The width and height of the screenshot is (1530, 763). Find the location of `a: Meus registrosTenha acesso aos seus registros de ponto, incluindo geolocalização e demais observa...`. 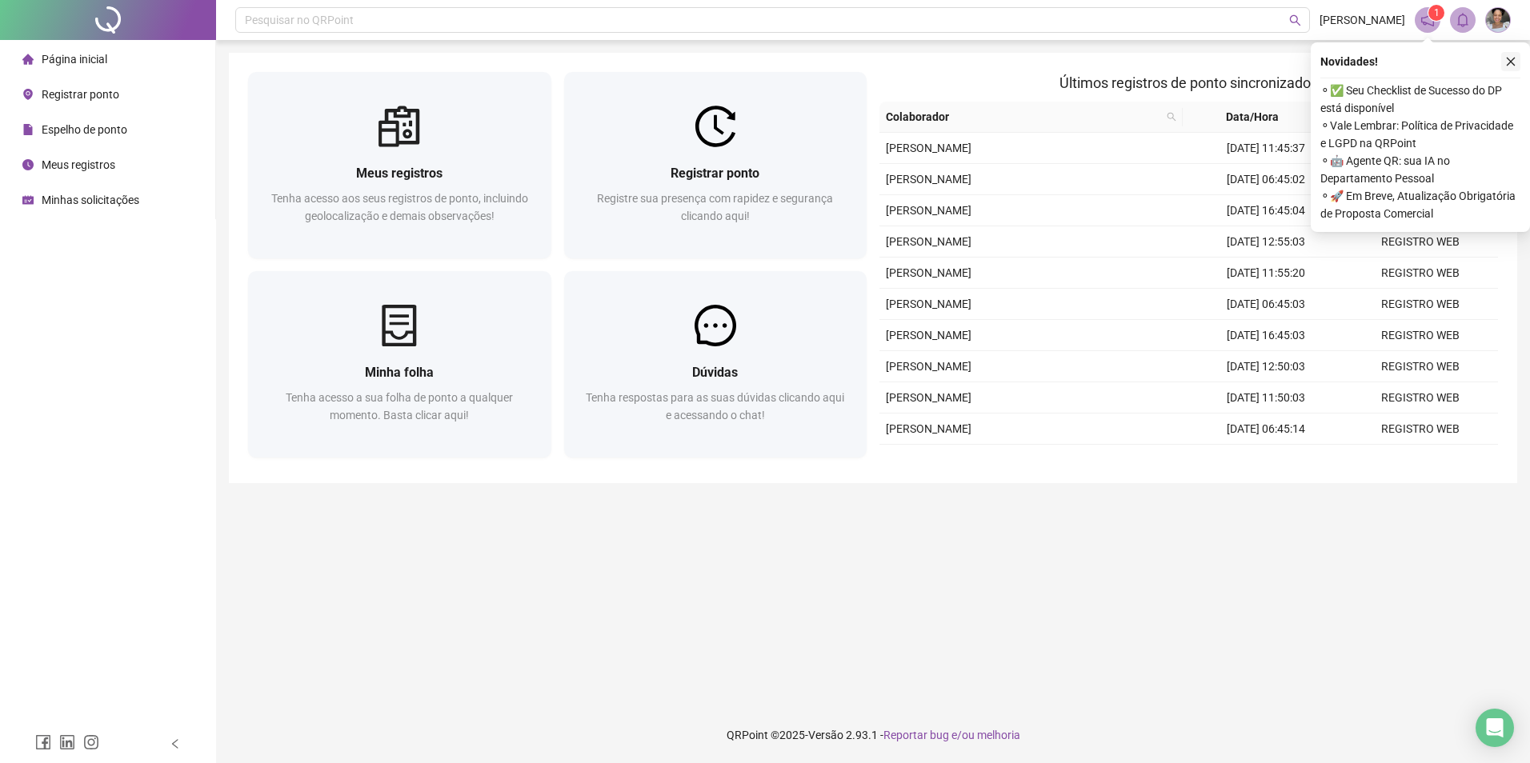

a: Meus registrosTenha acesso aos seus registros de ponto, incluindo geolocalização e demais observa... is located at coordinates (399, 165).